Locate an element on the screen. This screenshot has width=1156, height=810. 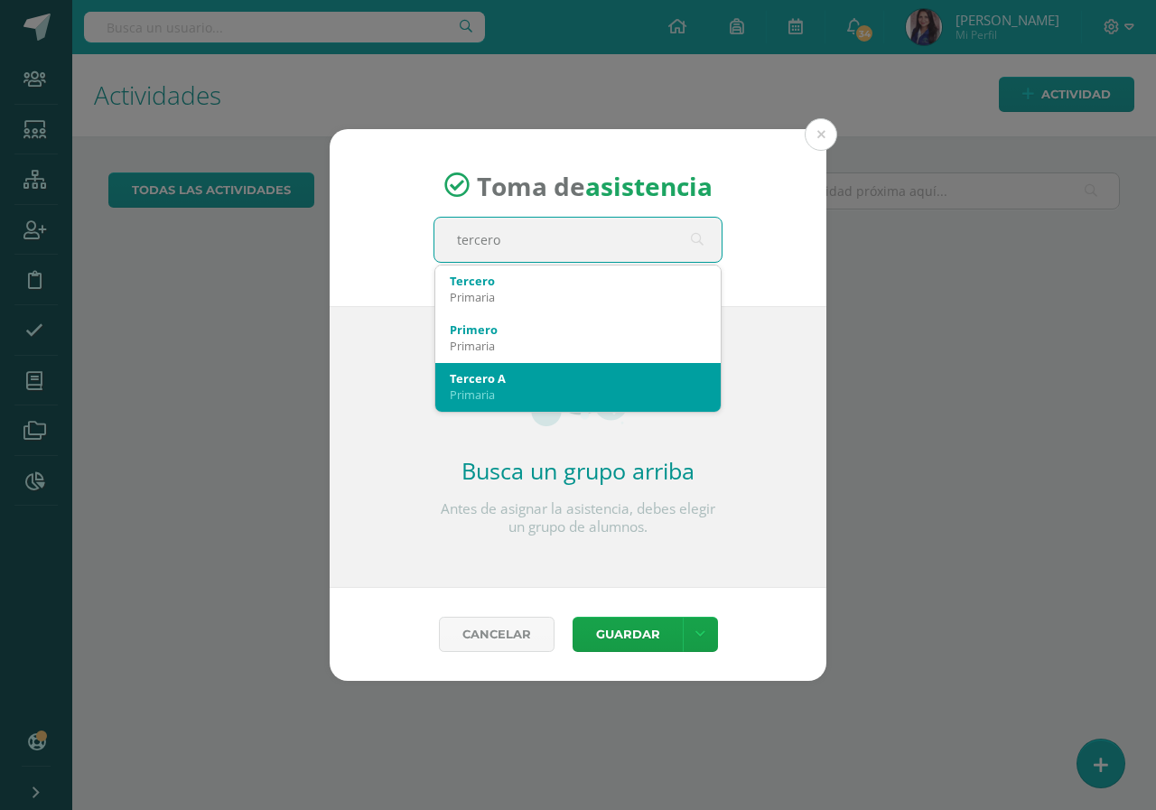
button: Guardar is located at coordinates (628, 634).